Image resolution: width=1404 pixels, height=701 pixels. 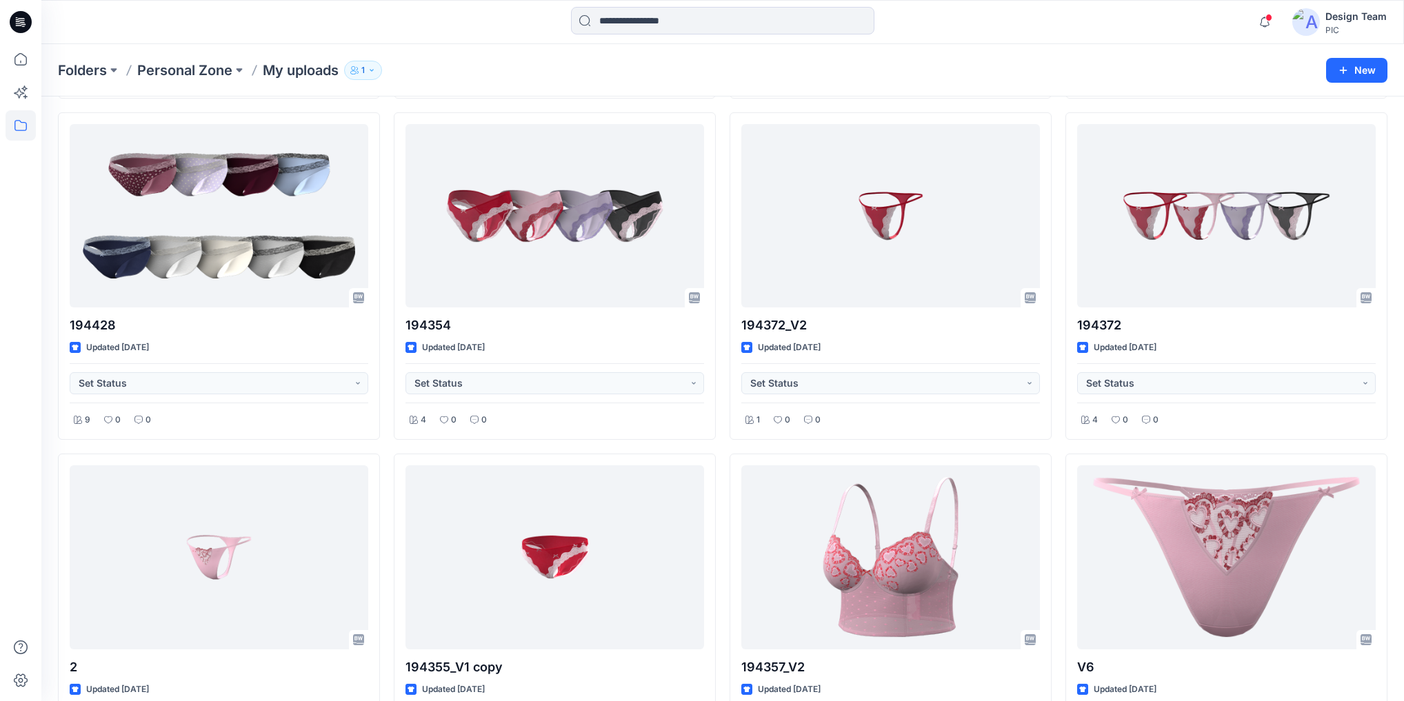 I want to click on a: 194372, so click(x=1226, y=216).